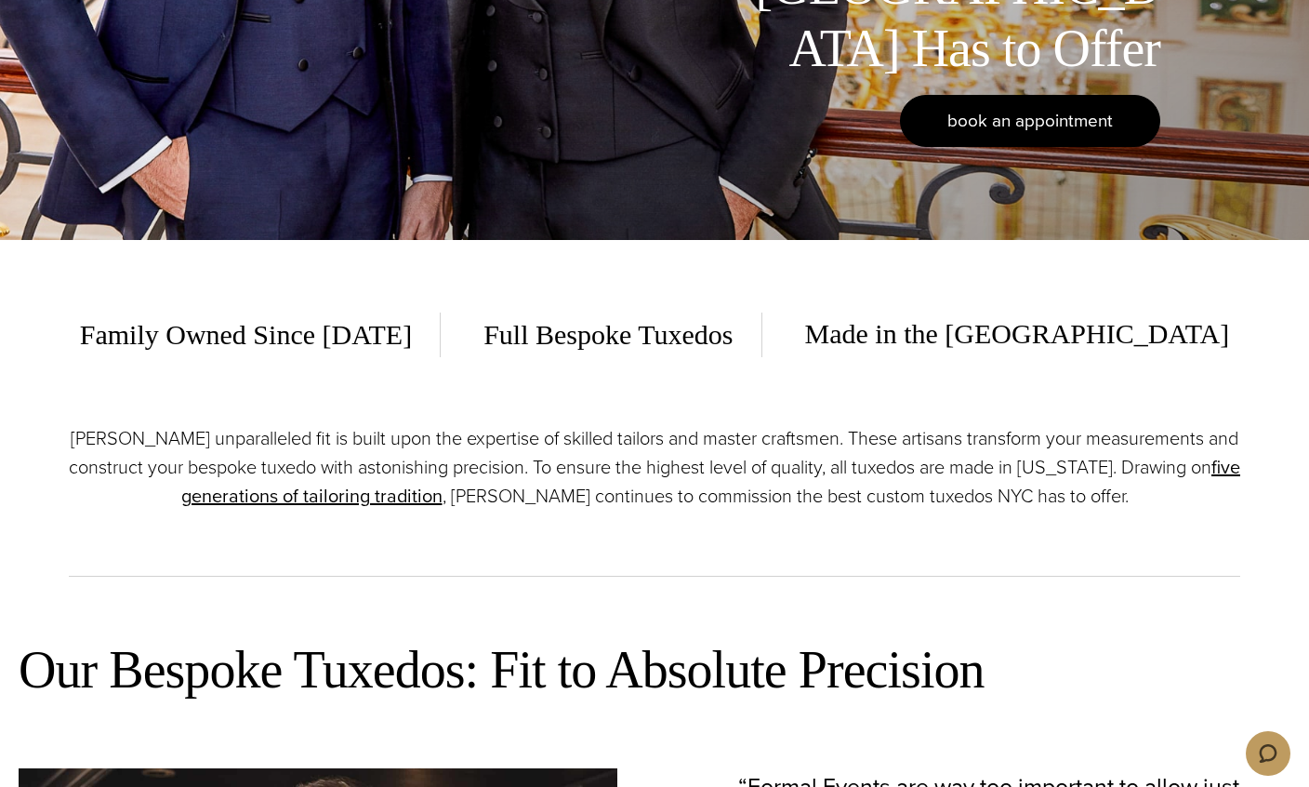  Describe the element at coordinates (608, 335) in the screenshot. I see `span: Full Bespoke Tuxedos` at that location.